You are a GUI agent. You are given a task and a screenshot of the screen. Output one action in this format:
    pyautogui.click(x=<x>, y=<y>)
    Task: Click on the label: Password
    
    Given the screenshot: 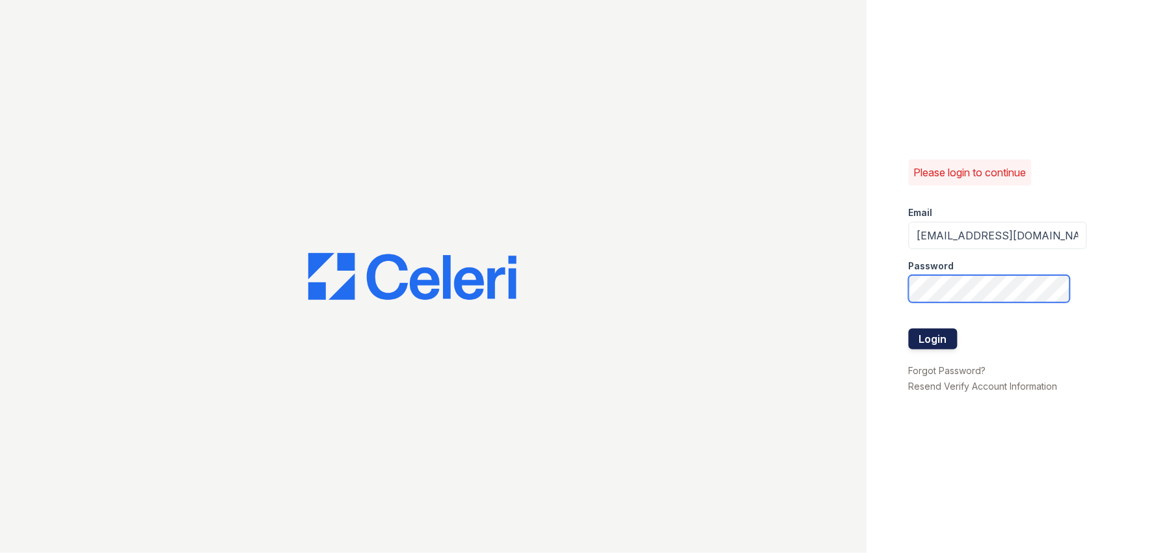 What is the action you would take?
    pyautogui.click(x=932, y=266)
    